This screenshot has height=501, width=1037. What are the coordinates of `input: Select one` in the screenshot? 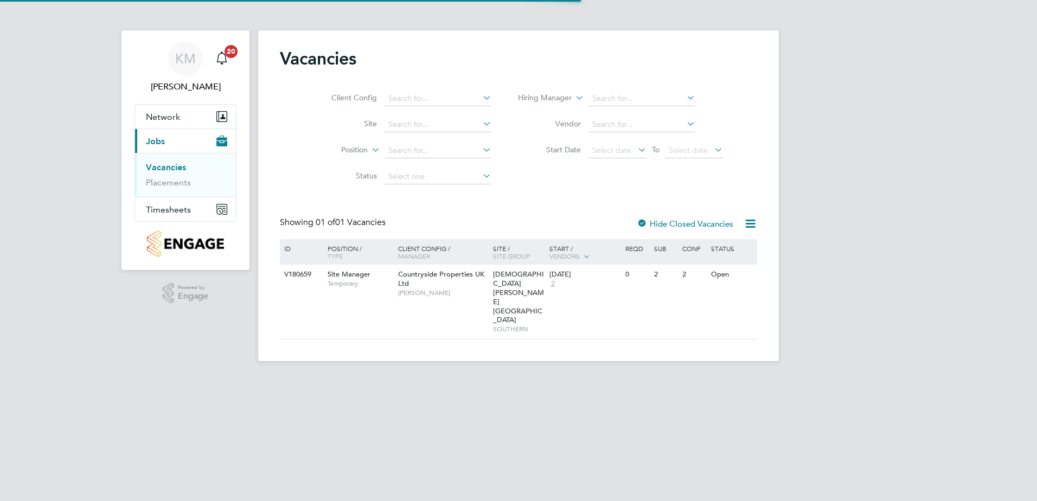 It's located at (438, 177).